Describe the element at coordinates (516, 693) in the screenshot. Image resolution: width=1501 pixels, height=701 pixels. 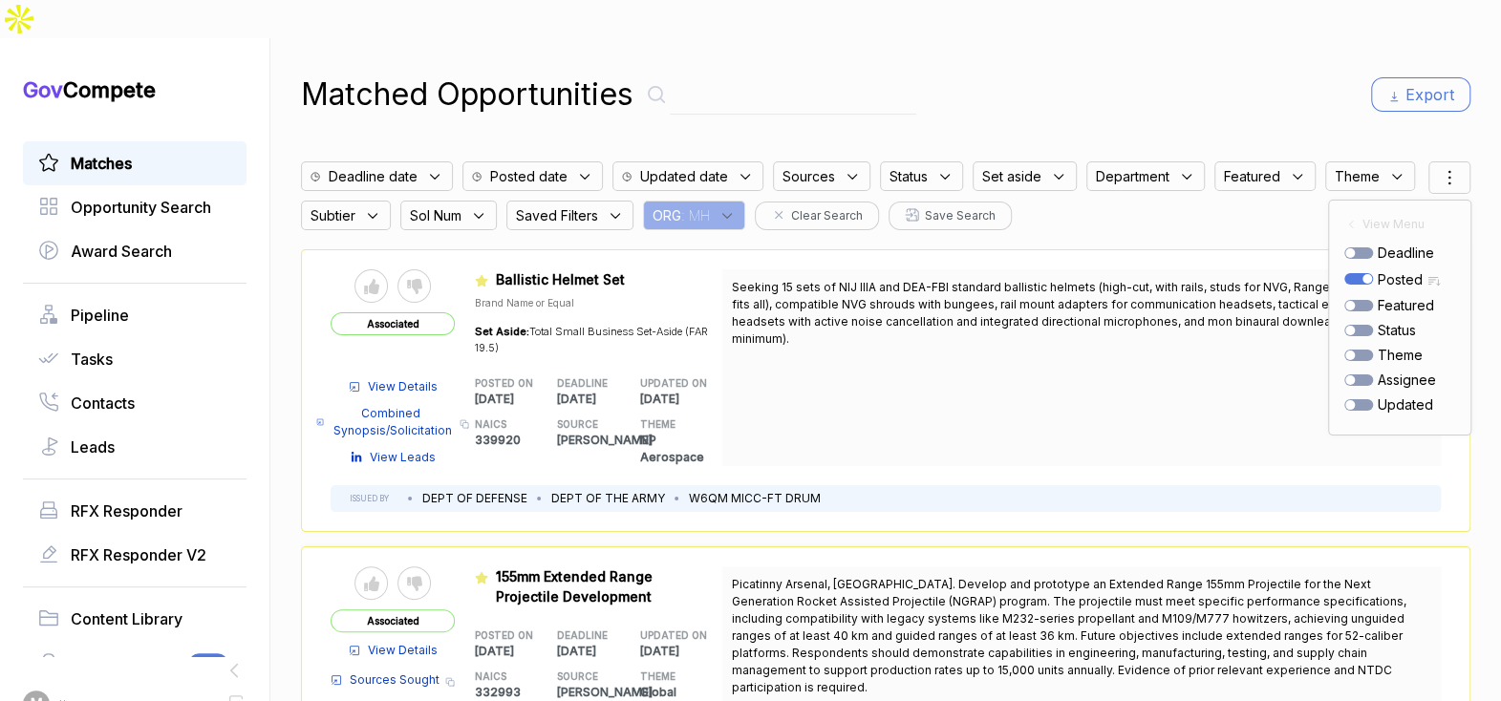
I see `p: 332993` at that location.